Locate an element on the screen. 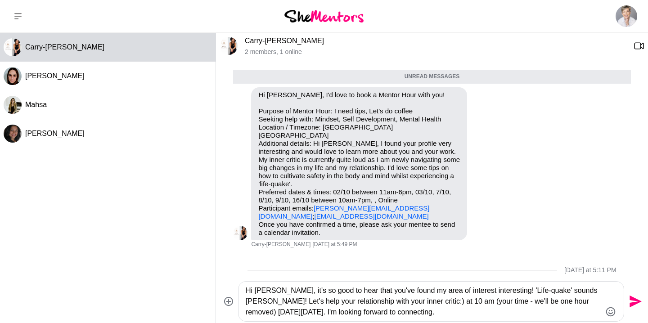 The width and height of the screenshot is (648, 323). time: 2025-09-29T07:49:34.645Z is located at coordinates (334, 245).